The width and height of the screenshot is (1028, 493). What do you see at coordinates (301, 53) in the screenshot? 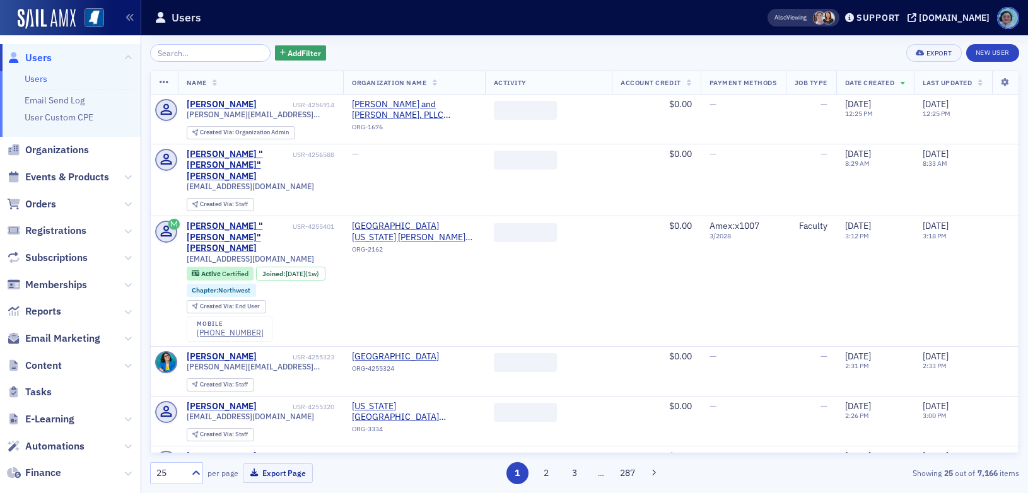
I see `button: AddFilter` at bounding box center [301, 53].